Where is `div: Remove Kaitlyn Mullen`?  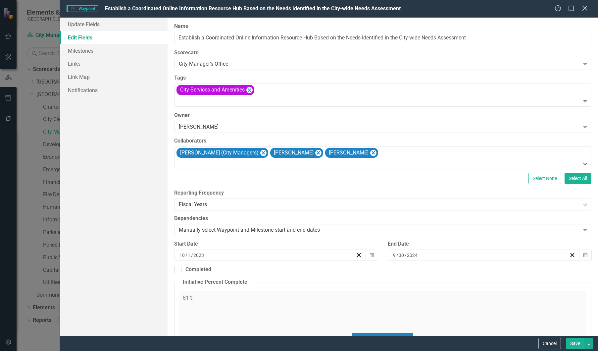
div: Remove Kaitlyn Mullen is located at coordinates (373, 153).